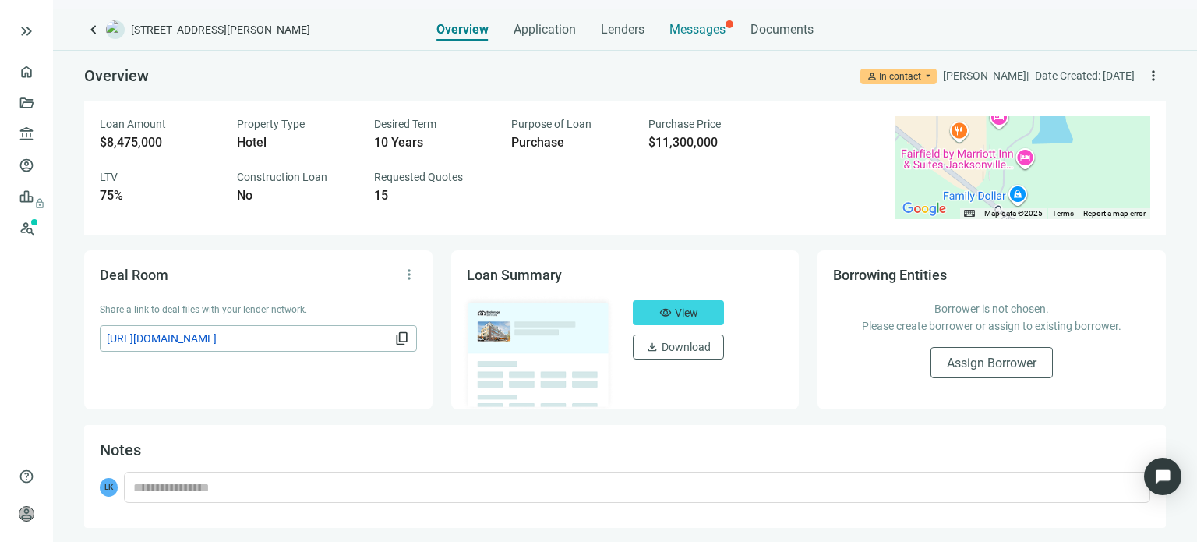 The width and height of the screenshot is (1197, 542). I want to click on span: Borrowing Entities, so click(890, 274).